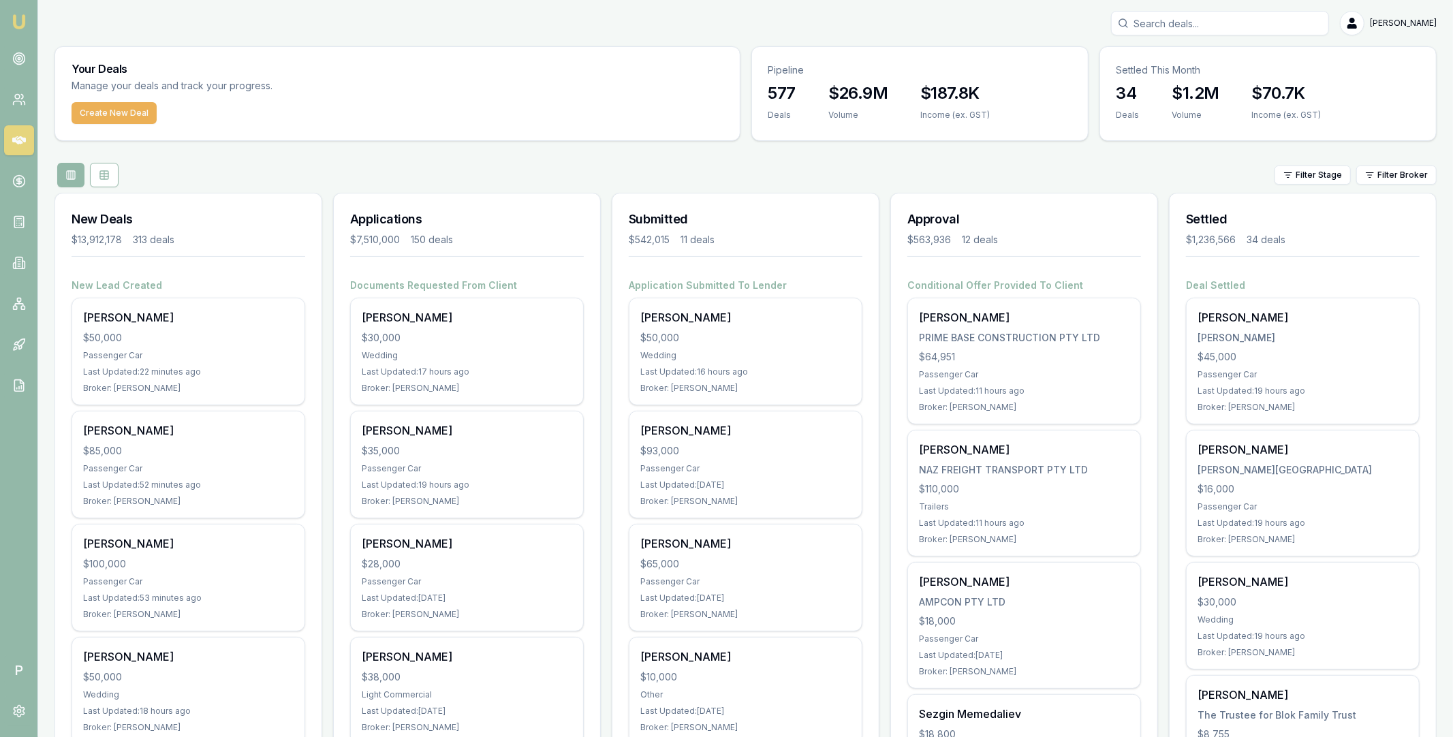 Image resolution: width=1453 pixels, height=737 pixels. What do you see at coordinates (375, 240) in the screenshot?
I see `div: $7,510,000` at bounding box center [375, 240].